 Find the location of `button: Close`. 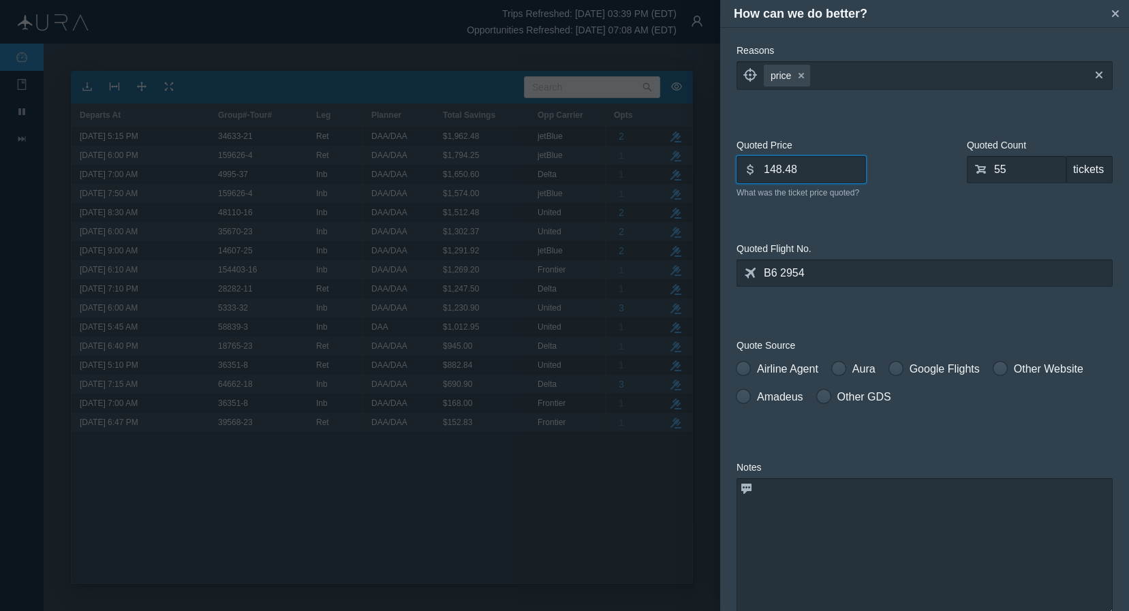

button: Close is located at coordinates (1115, 14).